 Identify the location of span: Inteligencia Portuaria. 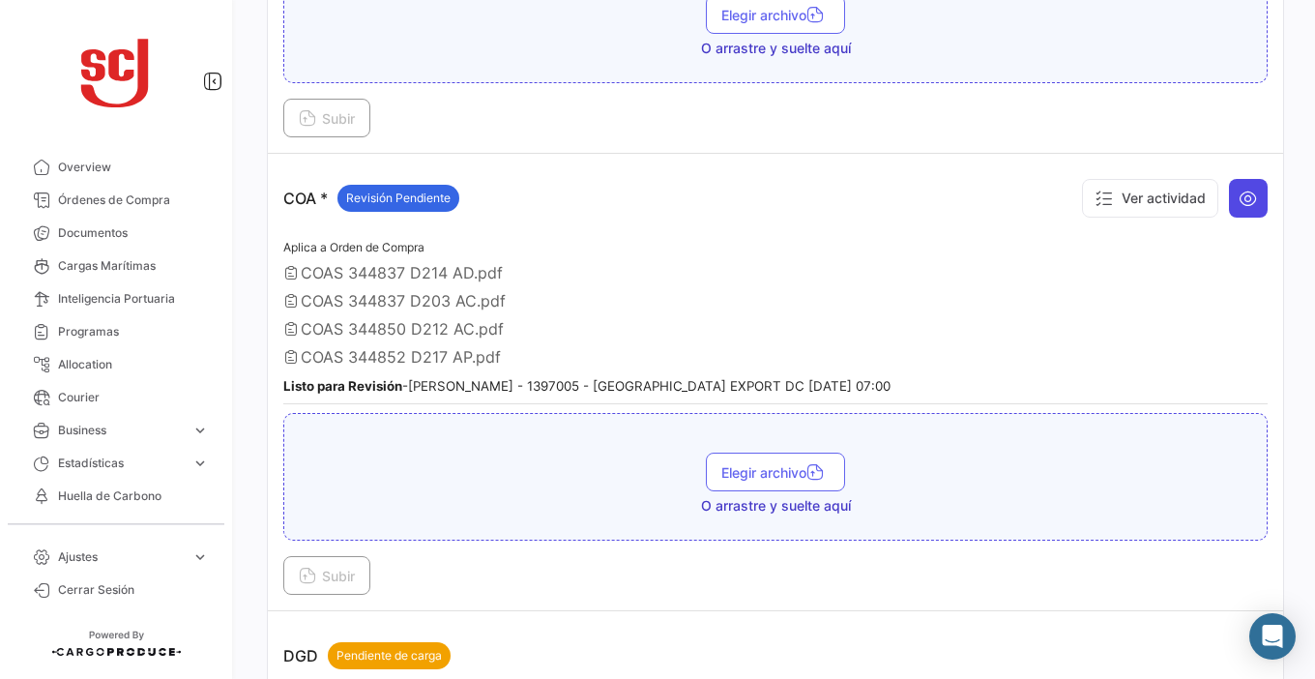
(133, 299).